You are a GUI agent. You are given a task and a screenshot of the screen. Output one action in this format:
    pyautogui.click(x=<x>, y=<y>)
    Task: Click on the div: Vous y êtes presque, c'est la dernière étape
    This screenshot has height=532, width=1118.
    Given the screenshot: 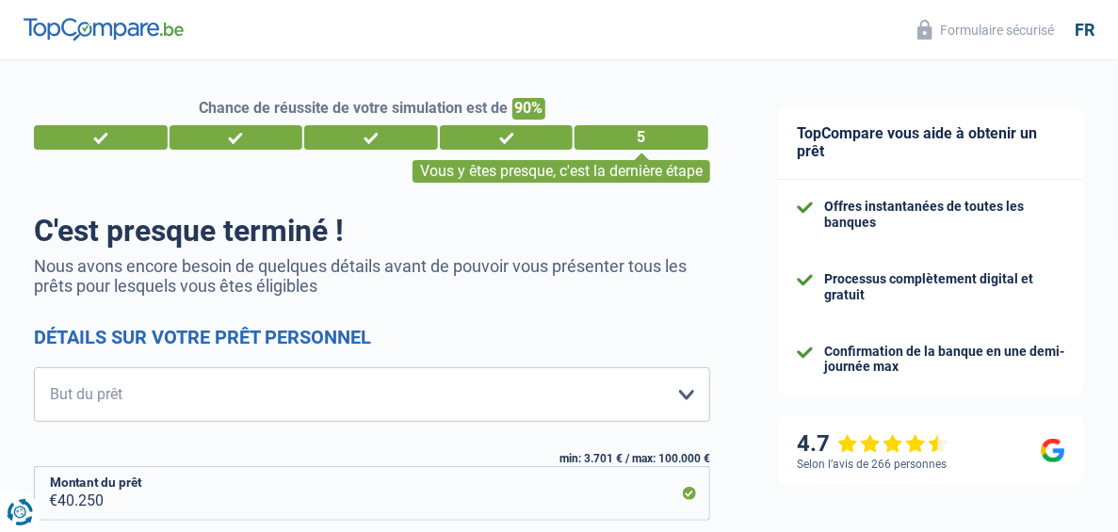 What is the action you would take?
    pyautogui.click(x=561, y=171)
    